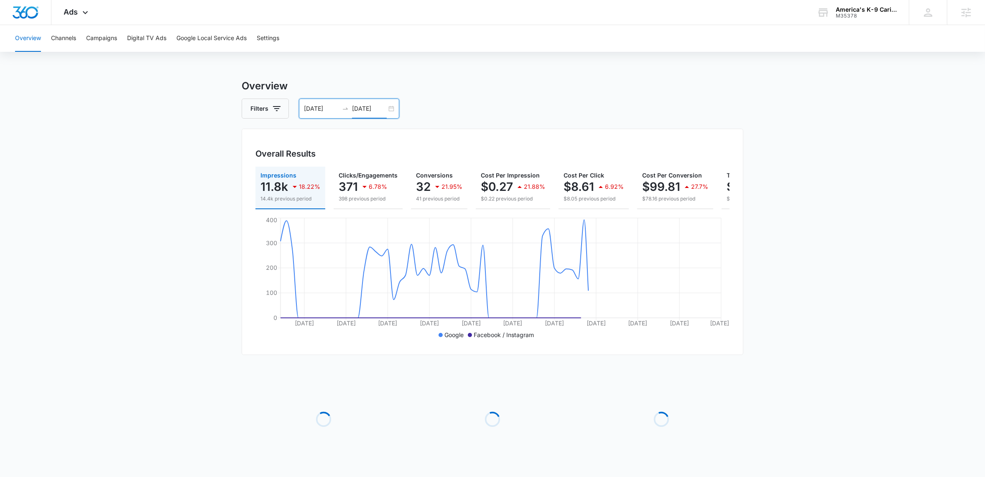 The height and width of the screenshot is (477, 985). What do you see at coordinates (699, 187) in the screenshot?
I see `p: 27.7%` at bounding box center [699, 187].